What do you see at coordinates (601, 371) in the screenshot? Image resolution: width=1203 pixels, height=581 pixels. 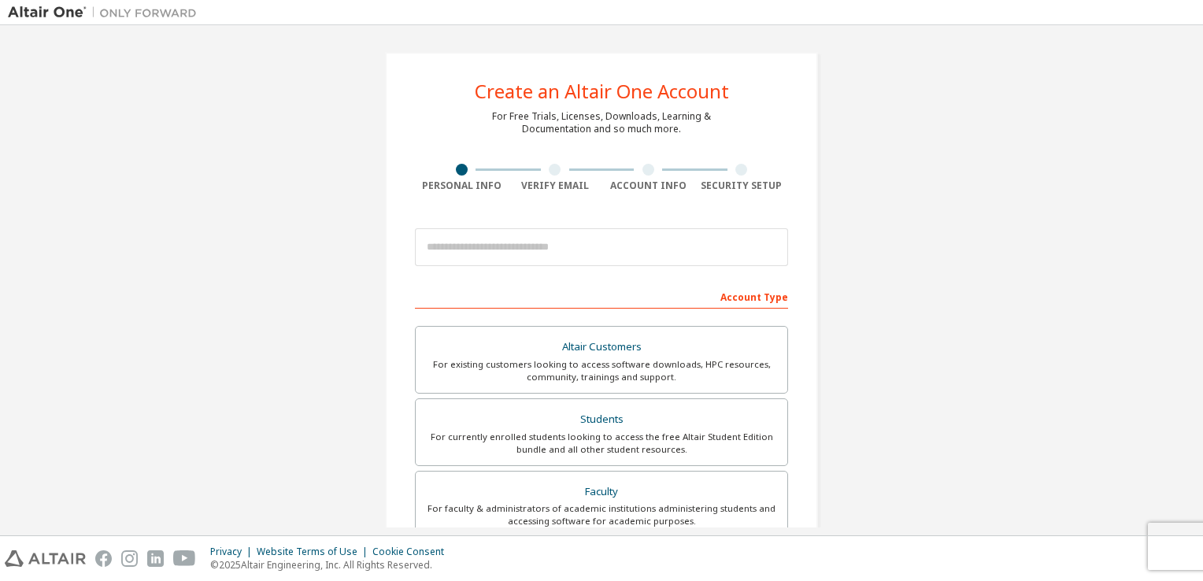 I see `div: For existing customers looking to access software downloads, HPC resources, community, trainings ...` at bounding box center [601, 371].